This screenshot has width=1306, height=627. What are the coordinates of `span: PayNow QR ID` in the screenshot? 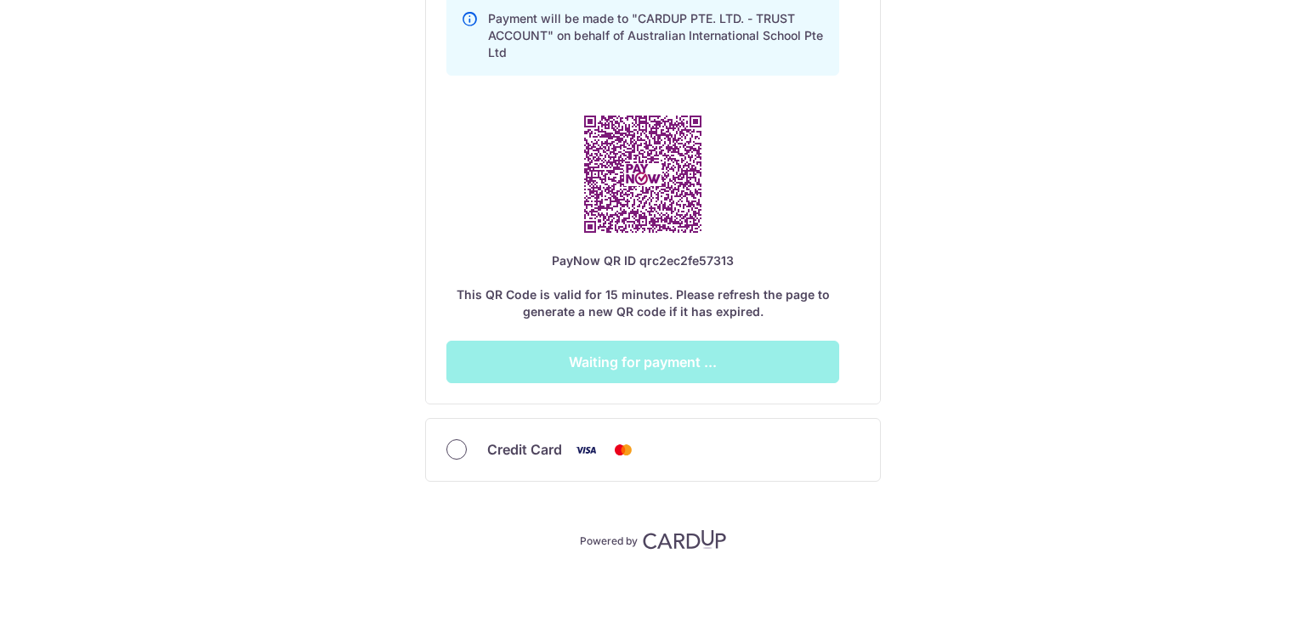 It's located at (593, 260).